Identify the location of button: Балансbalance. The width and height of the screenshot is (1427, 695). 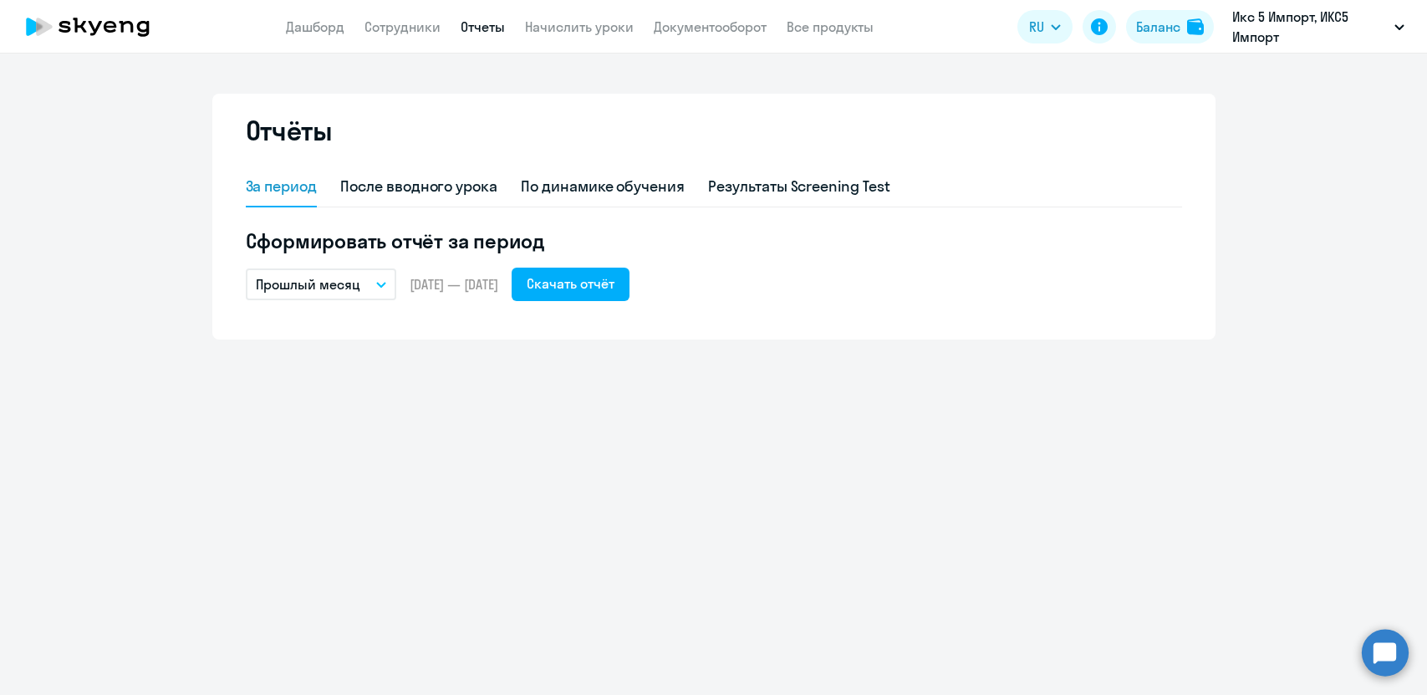
(1170, 27).